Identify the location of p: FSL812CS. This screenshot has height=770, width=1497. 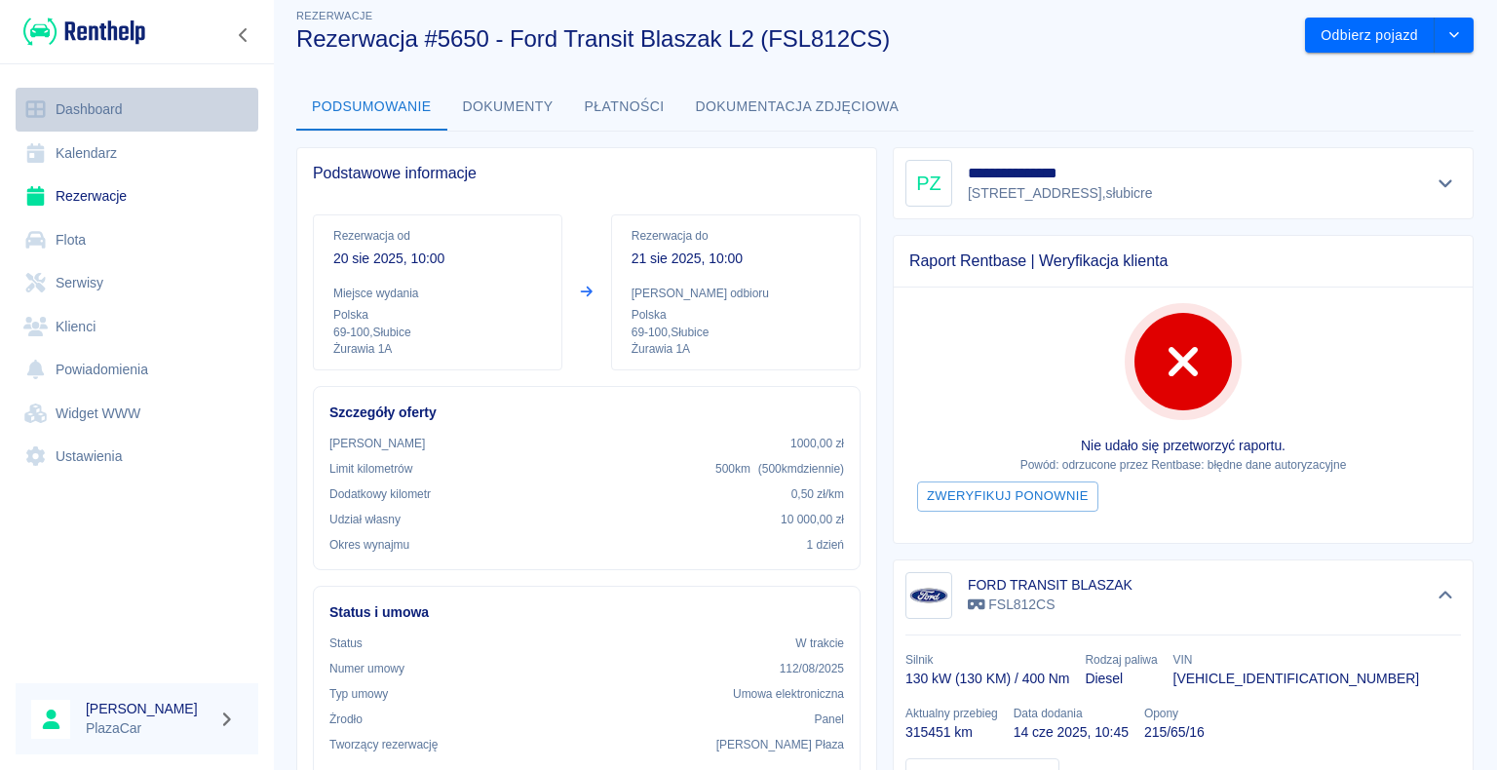
(1049, 604).